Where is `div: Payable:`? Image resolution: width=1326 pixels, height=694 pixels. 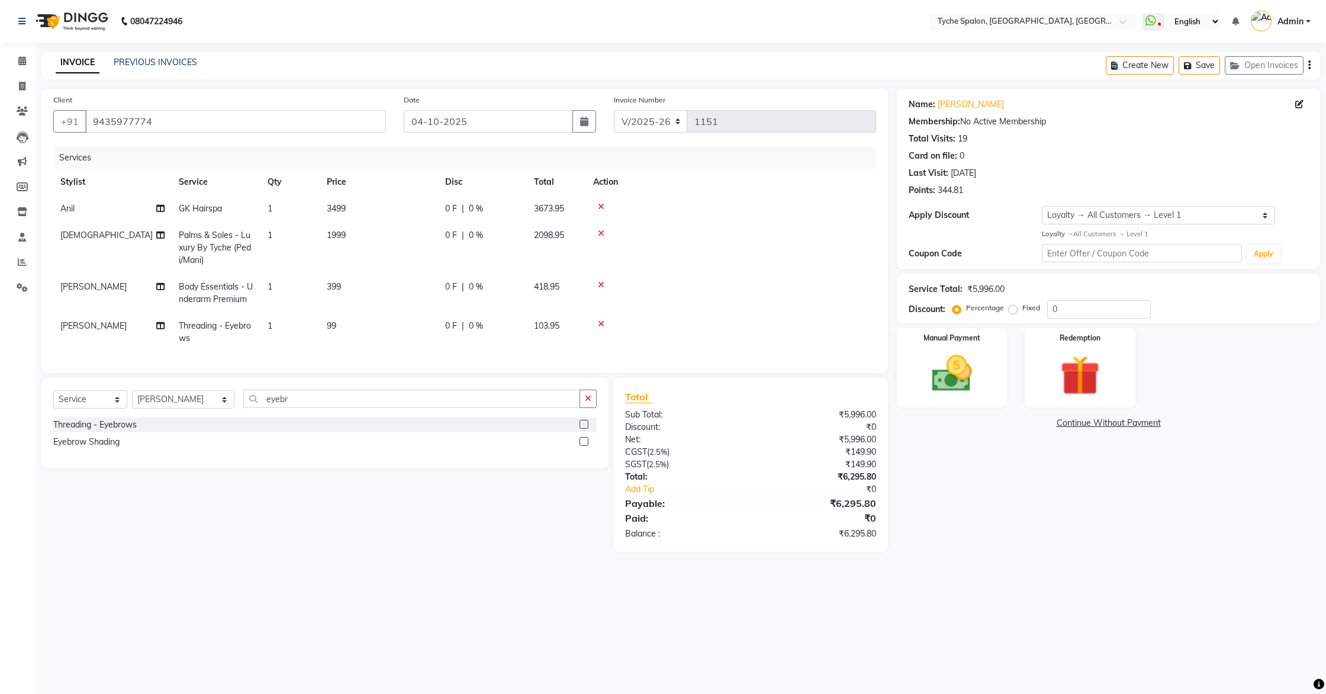 div: Payable: is located at coordinates (683, 503).